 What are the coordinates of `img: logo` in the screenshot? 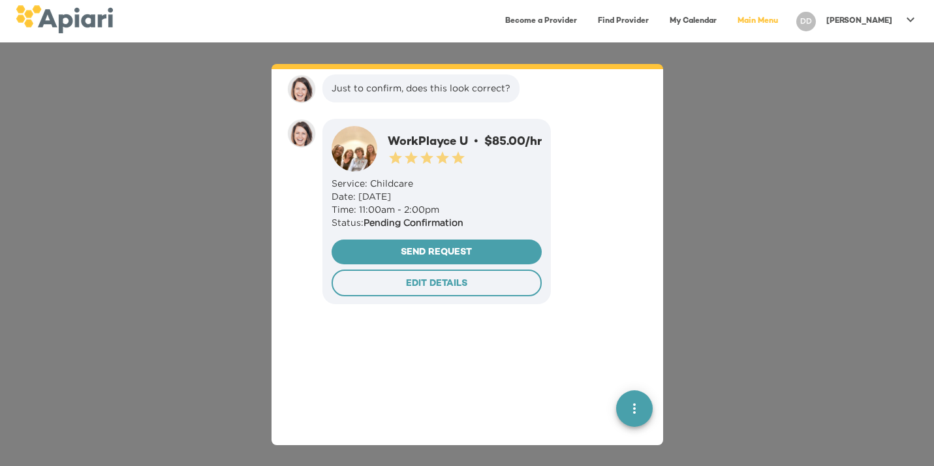 It's located at (64, 19).